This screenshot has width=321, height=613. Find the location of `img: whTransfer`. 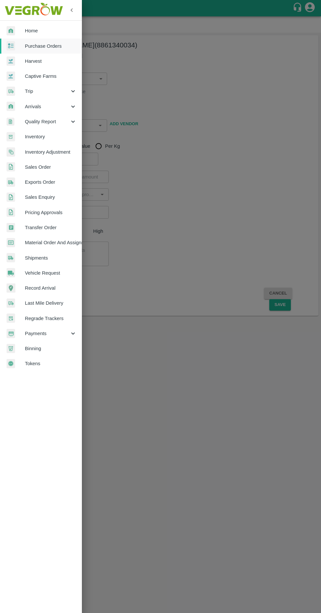

img: whTransfer is located at coordinates (11, 228).